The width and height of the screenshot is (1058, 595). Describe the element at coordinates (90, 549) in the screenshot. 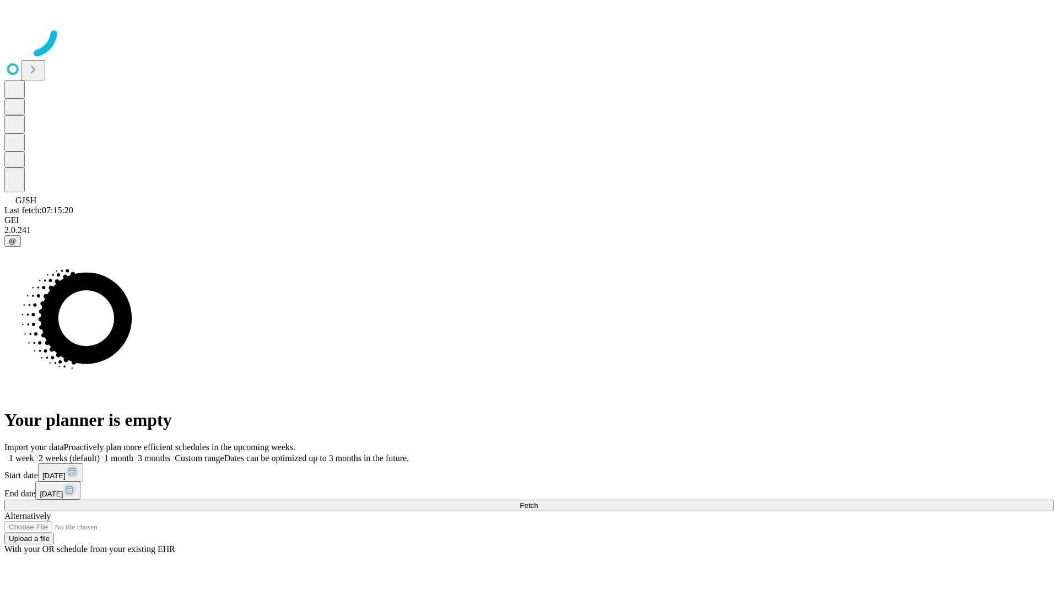

I see `span: With your OR schedule from your existing EHR` at that location.